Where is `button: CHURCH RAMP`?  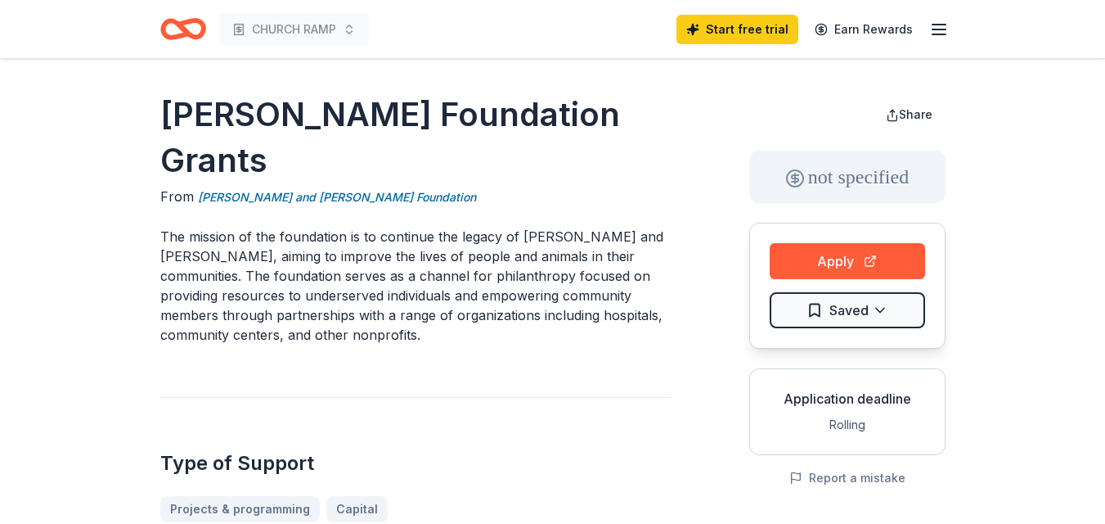 button: CHURCH RAMP is located at coordinates (294, 29).